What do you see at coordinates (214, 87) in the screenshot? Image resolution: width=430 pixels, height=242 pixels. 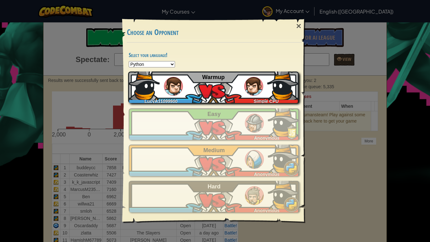 I see `a: LucyA11099900Simple CPU` at bounding box center [214, 87].